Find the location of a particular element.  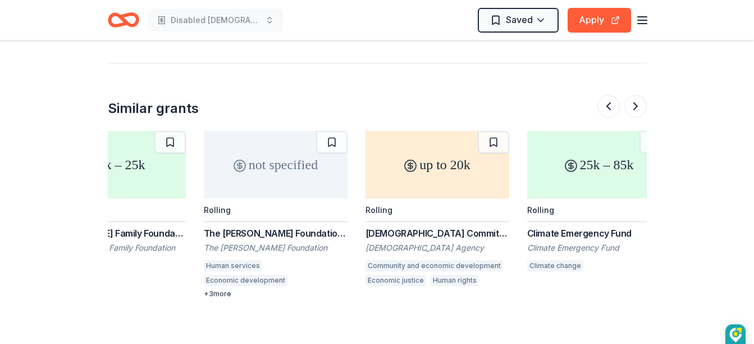

div: Economic justice is located at coordinates (396, 280).